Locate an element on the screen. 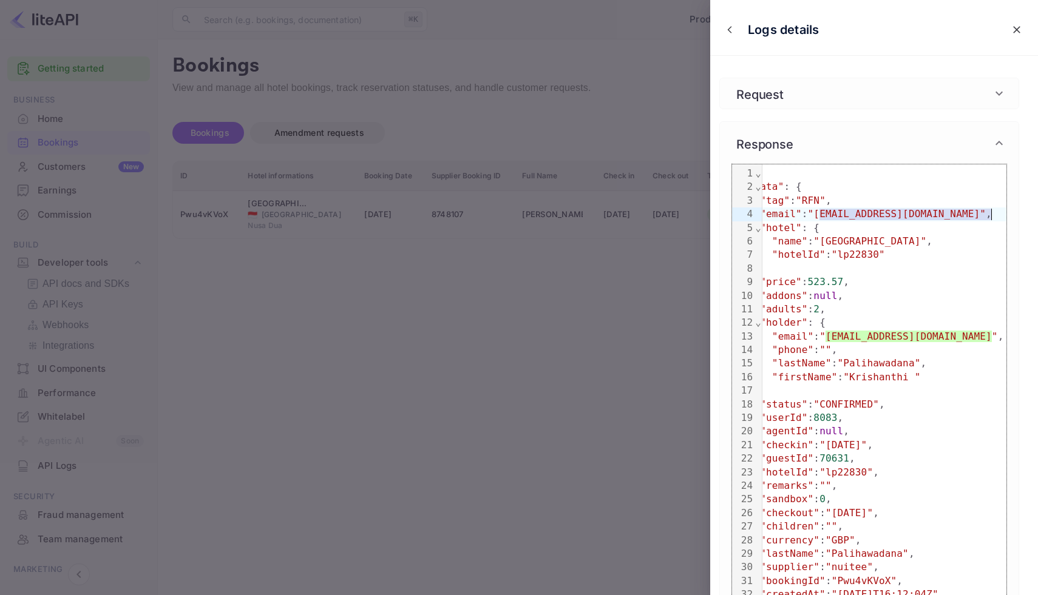 The width and height of the screenshot is (1038, 595). div: 15 is located at coordinates (743, 363).